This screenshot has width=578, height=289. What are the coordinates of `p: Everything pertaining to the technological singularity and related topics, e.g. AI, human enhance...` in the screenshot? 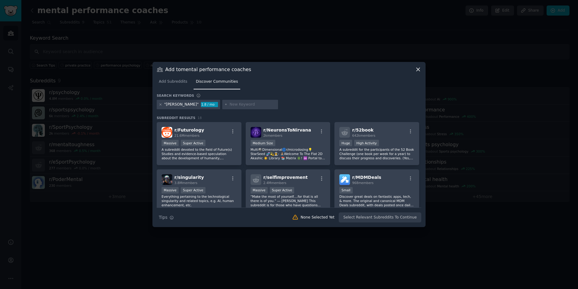 It's located at (199, 201).